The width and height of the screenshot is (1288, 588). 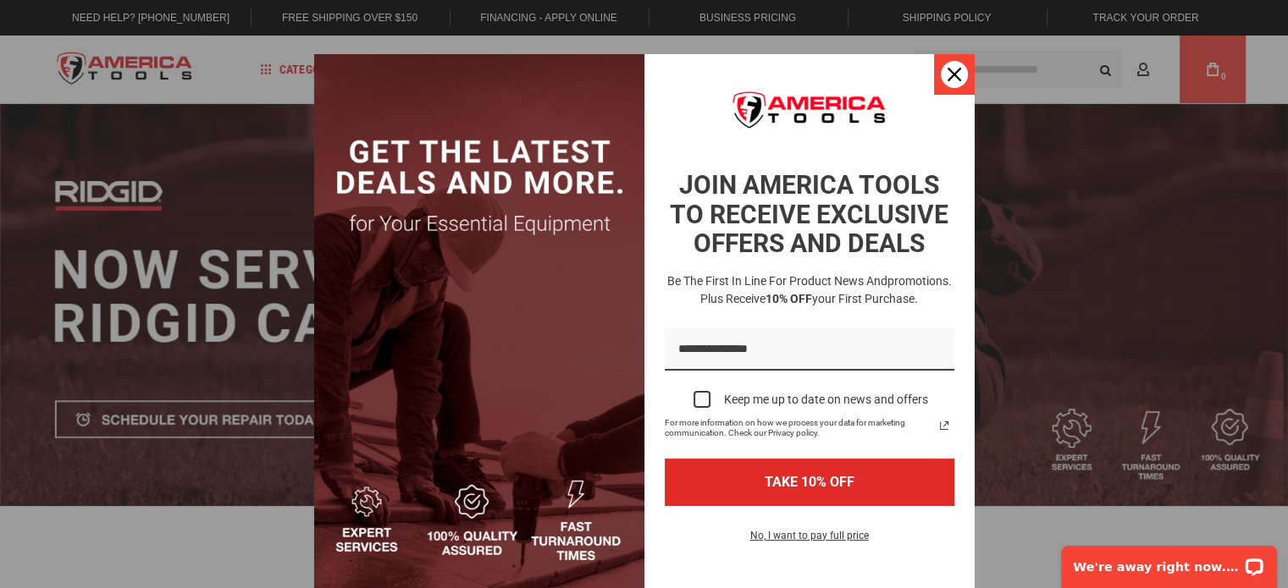 What do you see at coordinates (944, 426) in the screenshot?
I see `svg: link icon` at bounding box center [944, 426].